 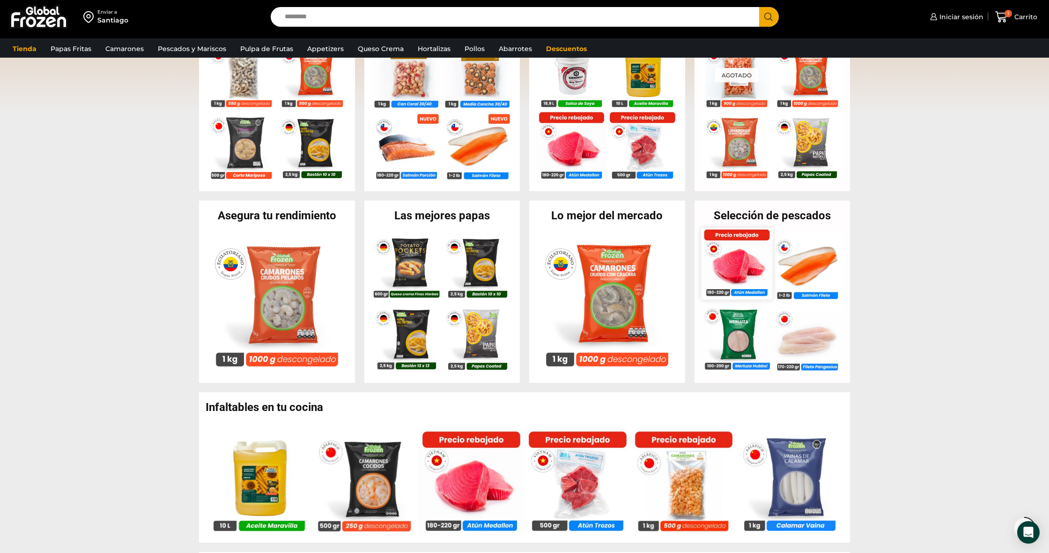 I want to click on span: Carrito, so click(x=1025, y=17).